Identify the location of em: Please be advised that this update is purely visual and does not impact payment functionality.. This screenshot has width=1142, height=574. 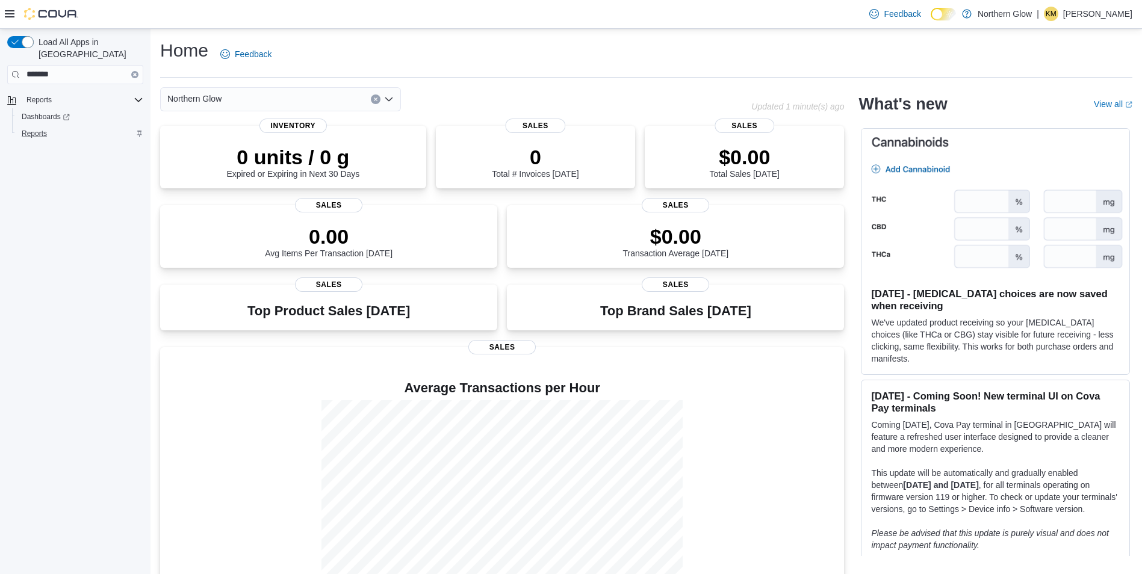
(989, 539).